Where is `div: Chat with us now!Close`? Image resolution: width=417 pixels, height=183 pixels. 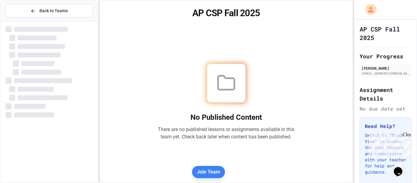 div: Chat with us now!Close is located at coordinates (22, 20).